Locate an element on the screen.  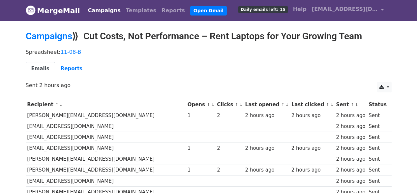
p: Spreadsheet: is located at coordinates (209, 52).